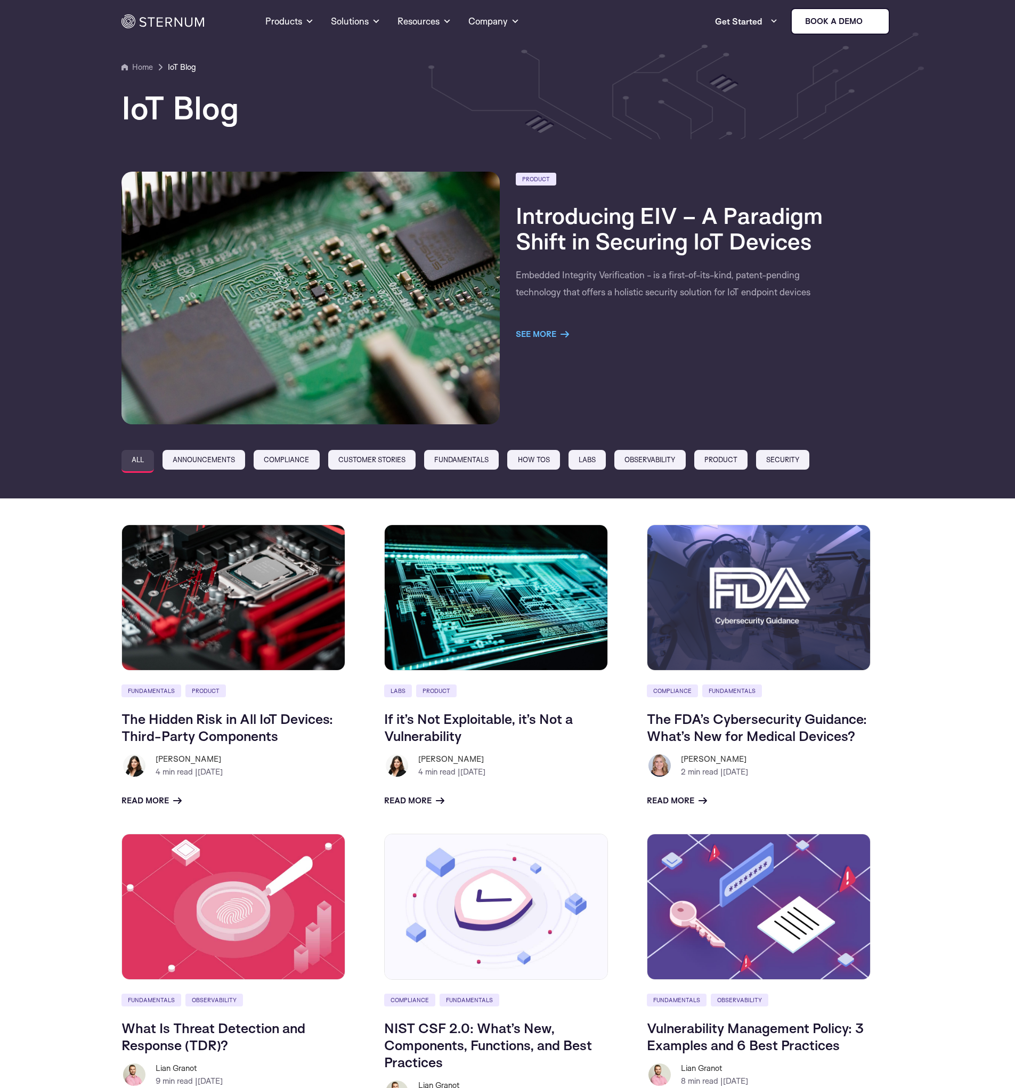 This screenshot has width=1015, height=1088. Describe the element at coordinates (137, 67) in the screenshot. I see `a: Home` at that location.